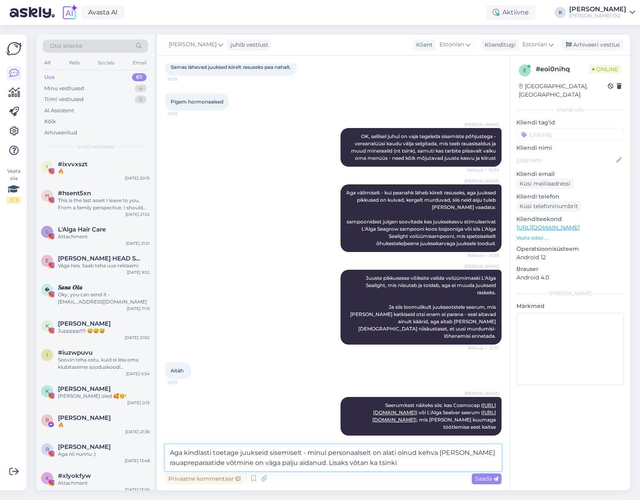 The image size is (640, 500). What do you see at coordinates (182, 382) in the screenshot?
I see `span: 10:37` at bounding box center [182, 382].